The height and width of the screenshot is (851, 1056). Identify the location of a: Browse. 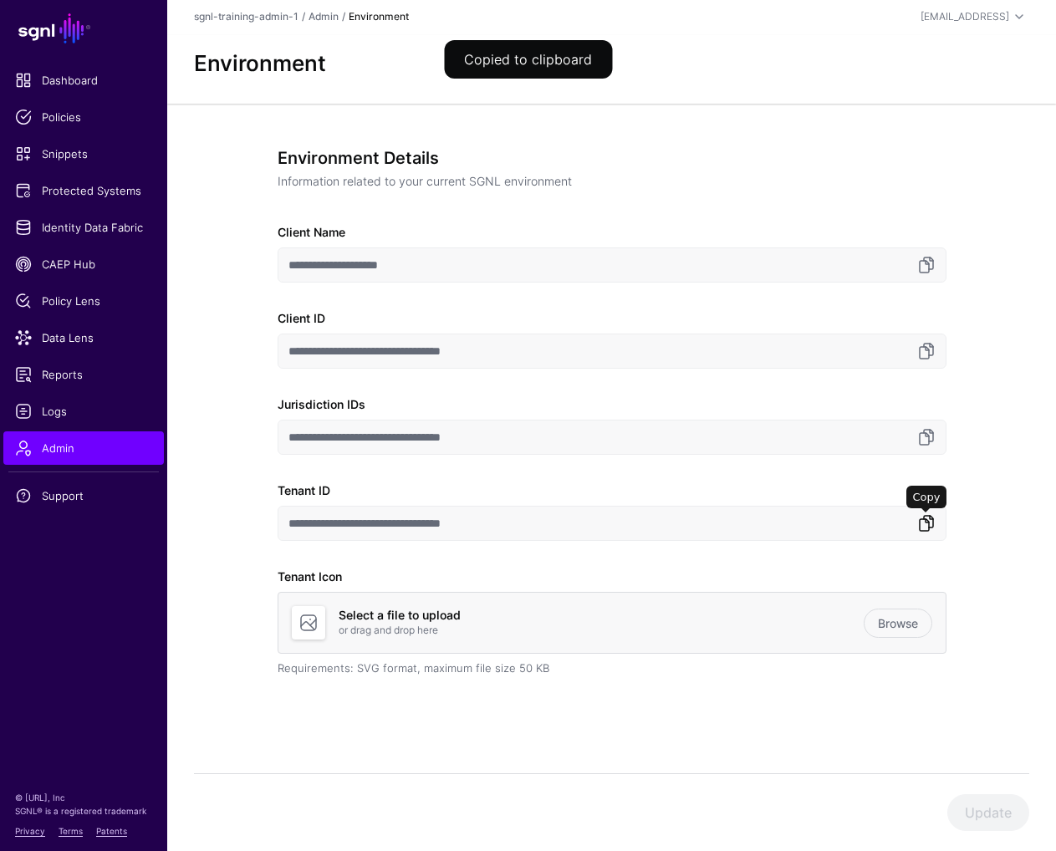
(898, 623).